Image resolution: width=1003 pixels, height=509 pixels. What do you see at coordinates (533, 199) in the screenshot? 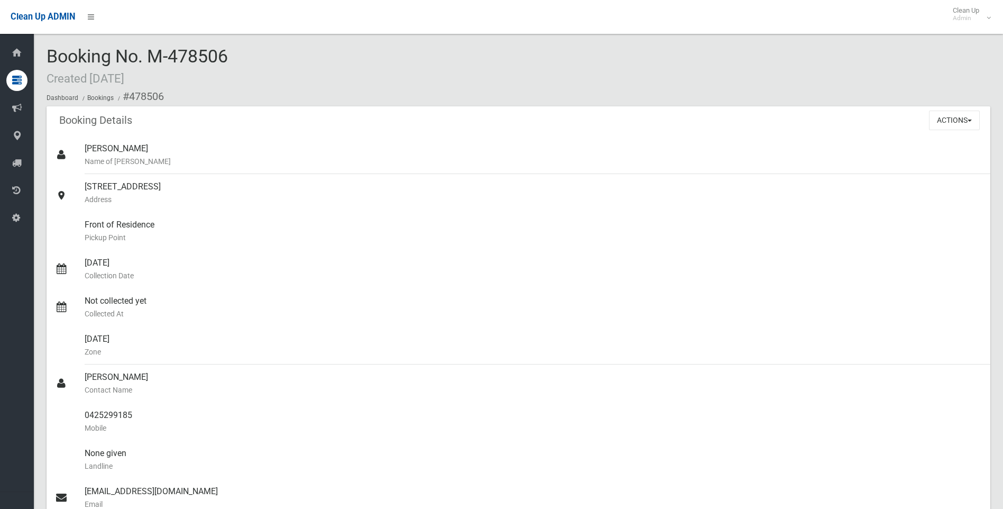
I see `small: Address` at bounding box center [533, 199].